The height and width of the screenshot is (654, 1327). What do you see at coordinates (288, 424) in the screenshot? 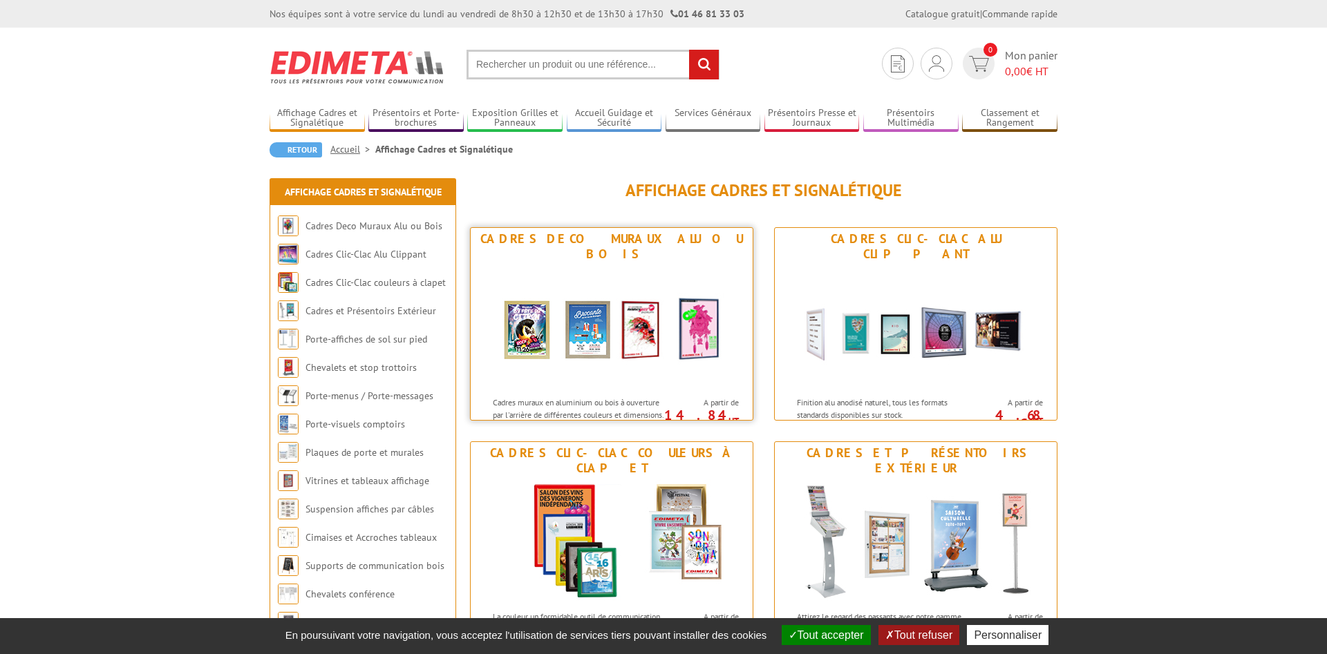
I see `img: Porte-visuels comptoirs` at bounding box center [288, 424].